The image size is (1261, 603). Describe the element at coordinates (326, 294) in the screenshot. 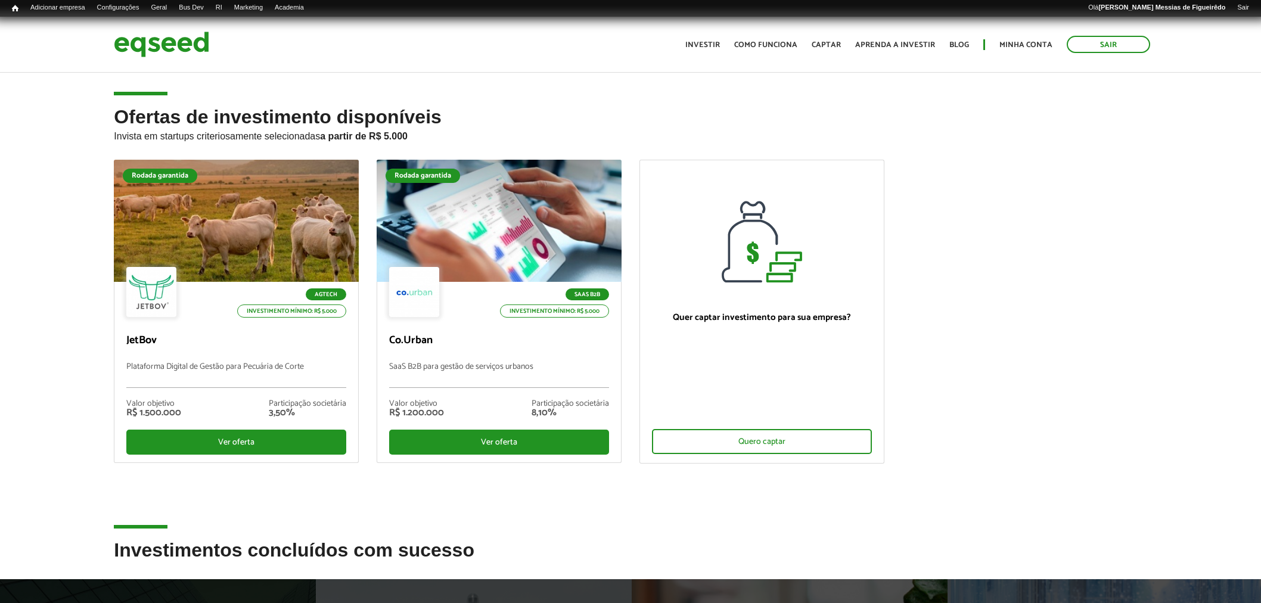

I see `p: Agtech` at that location.